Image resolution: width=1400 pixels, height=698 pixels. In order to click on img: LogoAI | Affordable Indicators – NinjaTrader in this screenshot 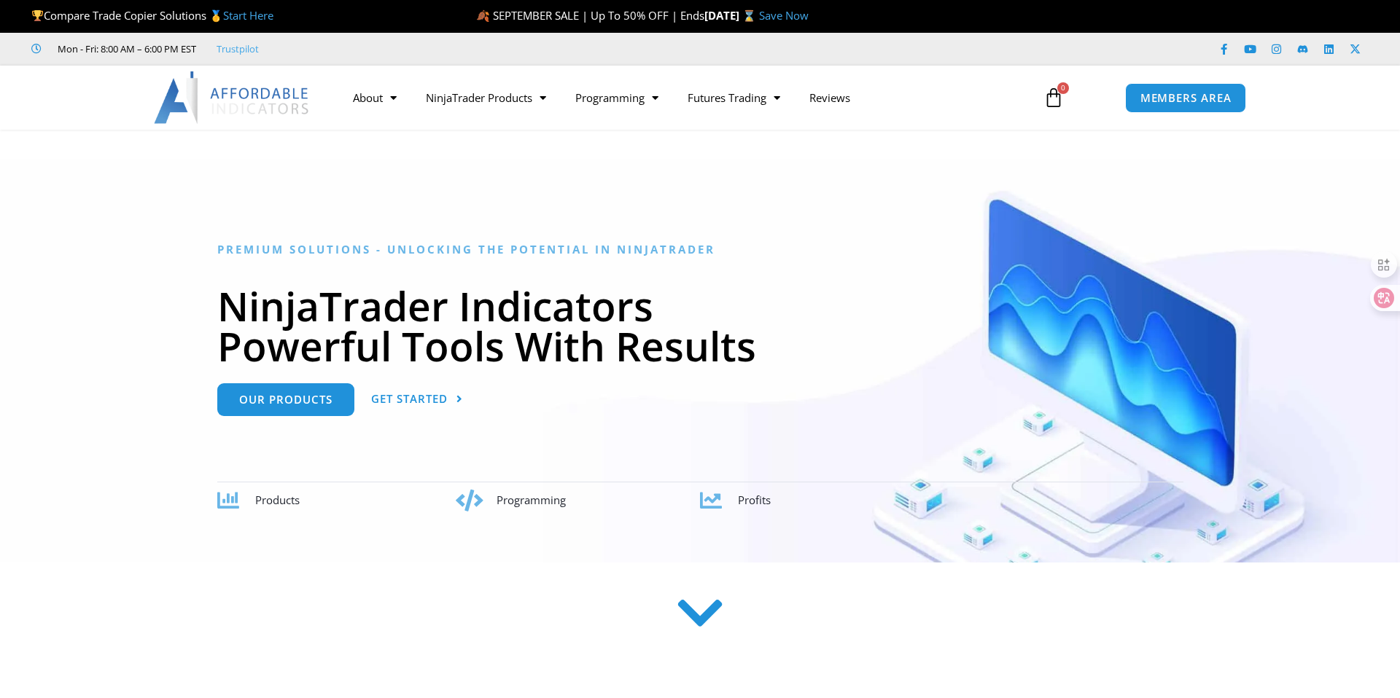, I will do `click(232, 98)`.